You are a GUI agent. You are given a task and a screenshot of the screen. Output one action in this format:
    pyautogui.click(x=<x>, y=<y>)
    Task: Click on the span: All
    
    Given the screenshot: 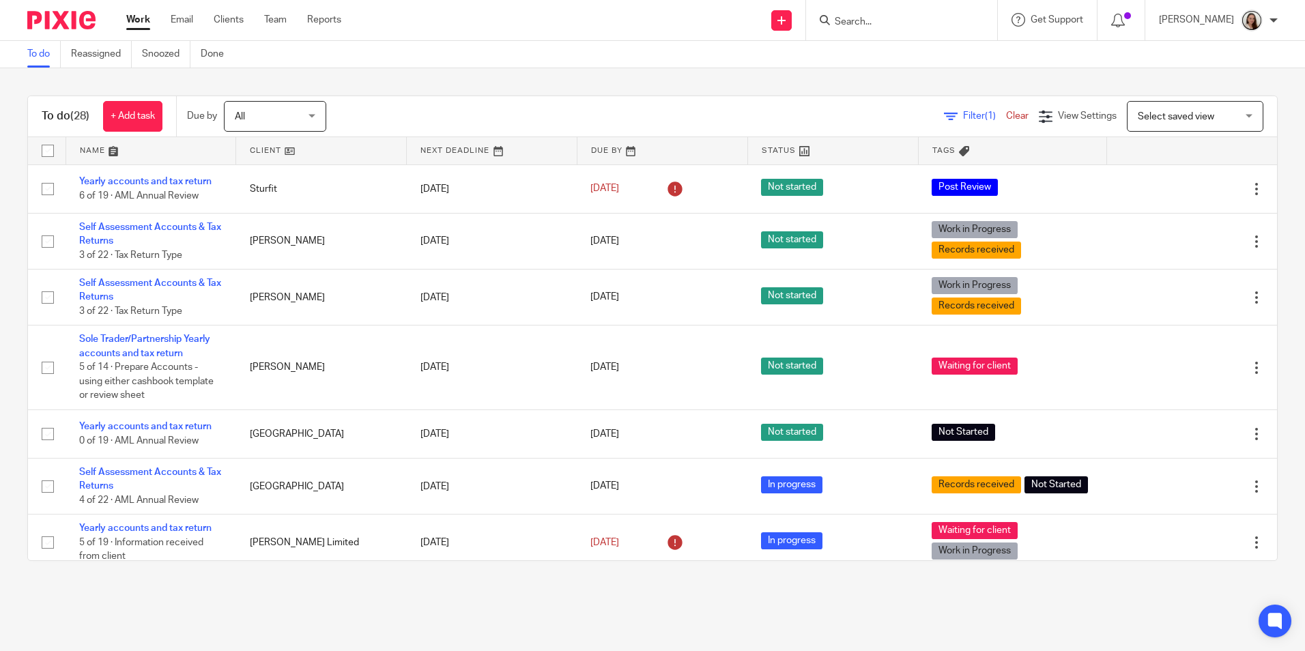 What is the action you would take?
    pyautogui.click(x=240, y=117)
    